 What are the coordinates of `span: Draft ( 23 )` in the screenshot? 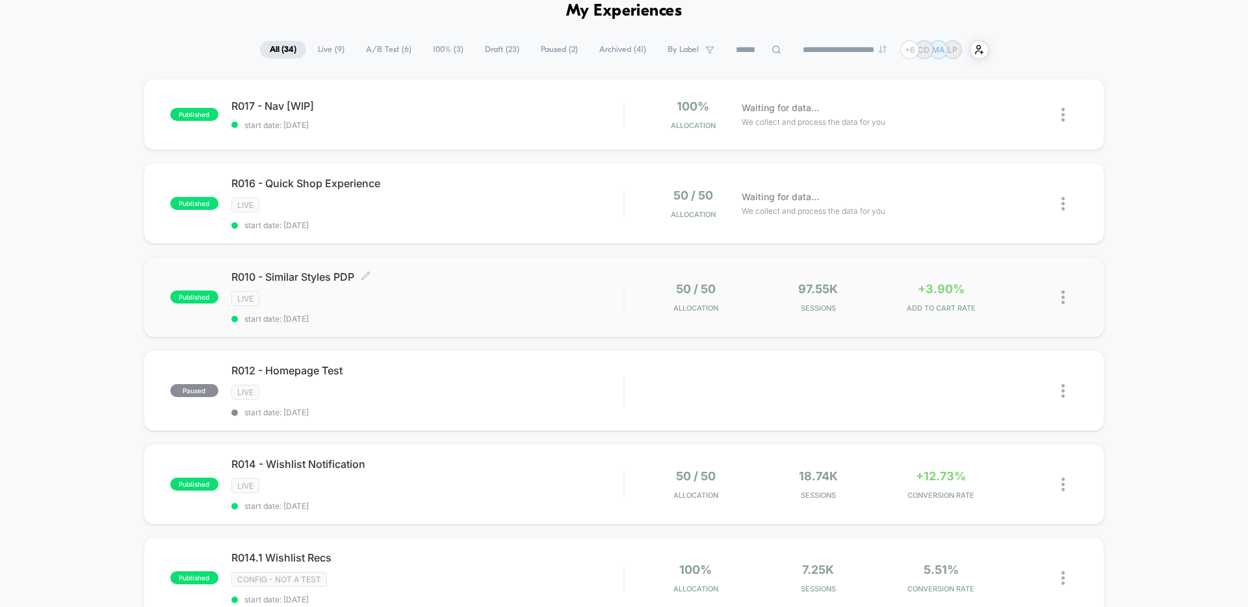 It's located at (502, 49).